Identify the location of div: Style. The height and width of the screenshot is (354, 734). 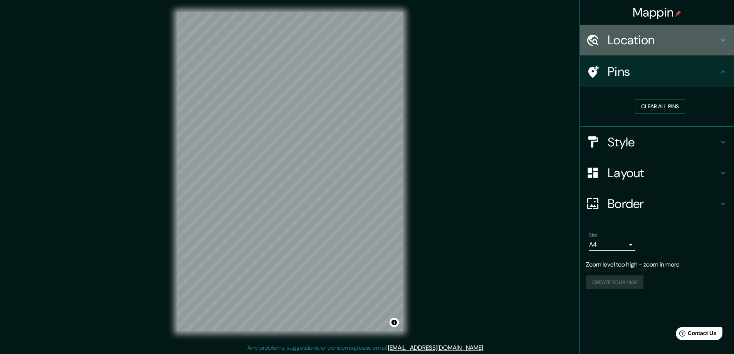
(657, 142).